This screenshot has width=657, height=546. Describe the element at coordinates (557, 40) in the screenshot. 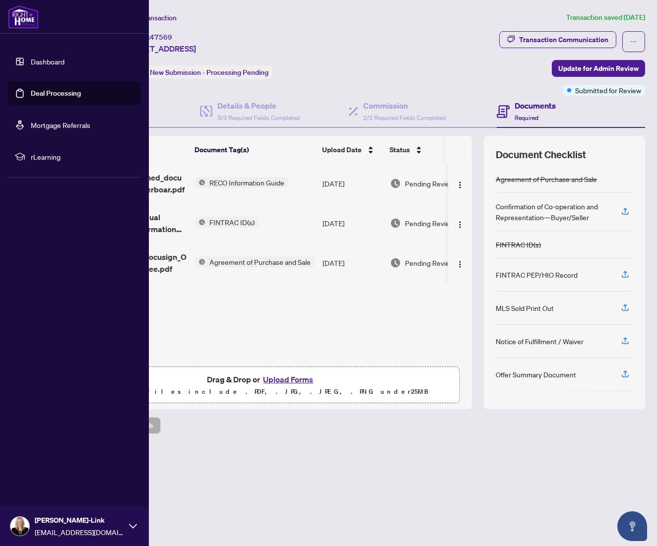

I see `button: Transaction Communication` at that location.